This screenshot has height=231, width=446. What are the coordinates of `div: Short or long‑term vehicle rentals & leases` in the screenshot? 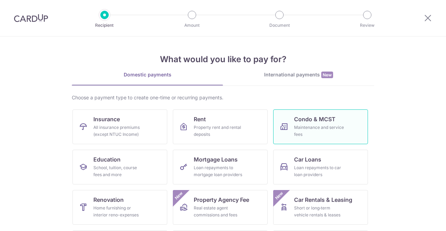 It's located at (319, 212).